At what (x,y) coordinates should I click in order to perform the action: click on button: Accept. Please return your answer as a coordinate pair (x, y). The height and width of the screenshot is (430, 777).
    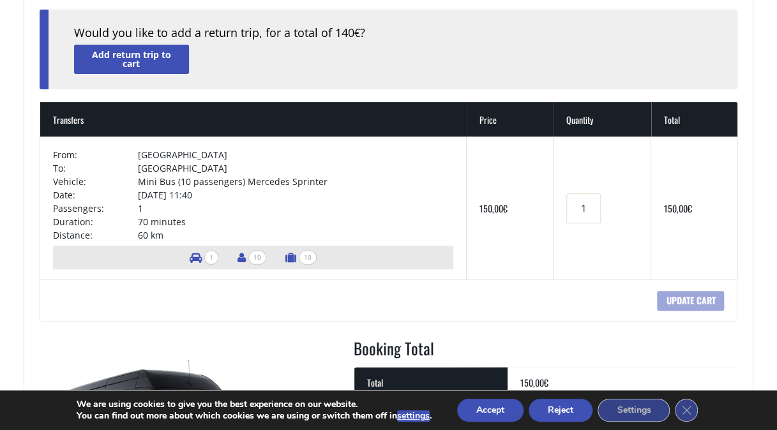
    Looking at the image, I should click on (490, 410).